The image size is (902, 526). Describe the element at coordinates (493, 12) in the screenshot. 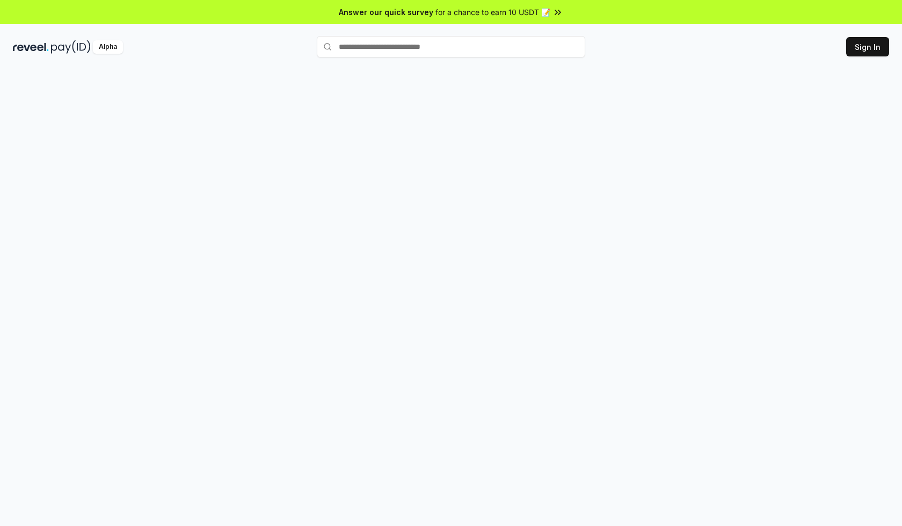

I see `span: for a chance to earn 10 USDT 📝` at that location.